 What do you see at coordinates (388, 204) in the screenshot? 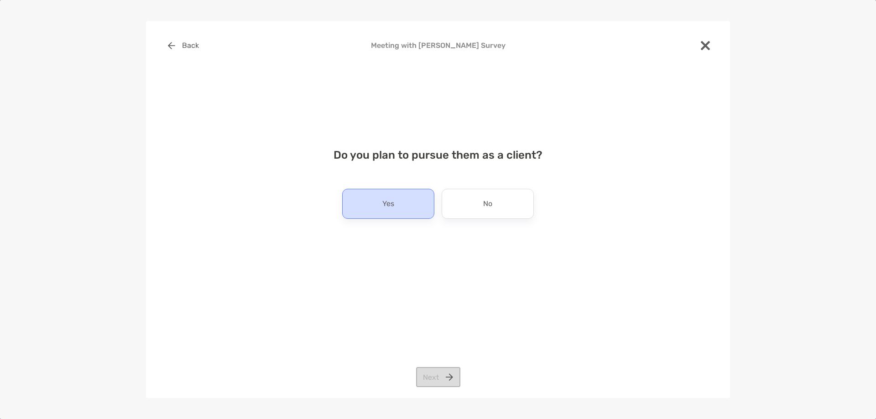
I see `p: Yes` at bounding box center [388, 204].